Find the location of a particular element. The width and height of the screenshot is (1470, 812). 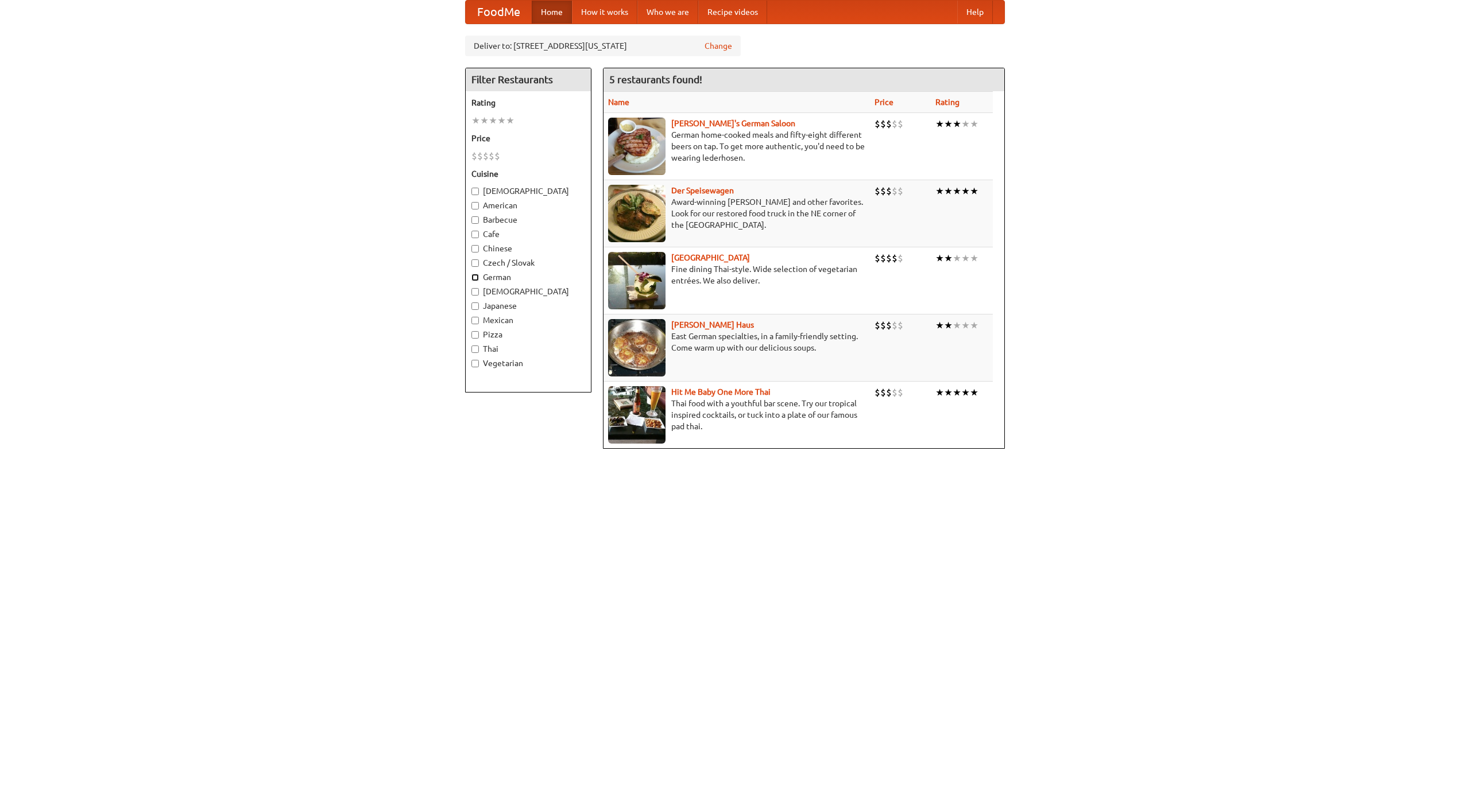

label: Pizza is located at coordinates (529, 335).